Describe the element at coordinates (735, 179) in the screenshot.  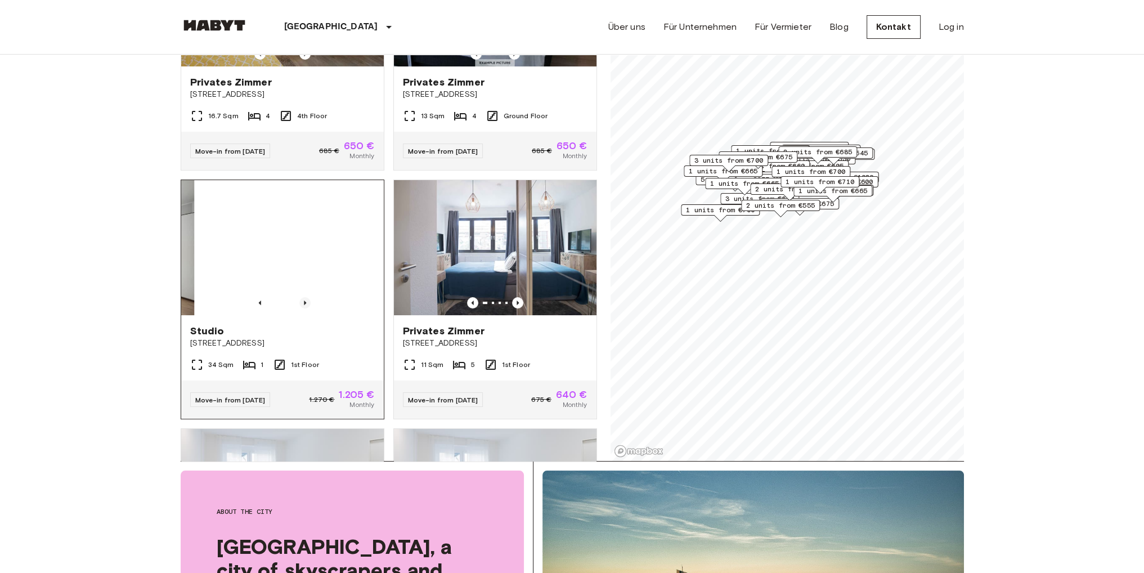
I see `span: 5 units from €655` at that location.